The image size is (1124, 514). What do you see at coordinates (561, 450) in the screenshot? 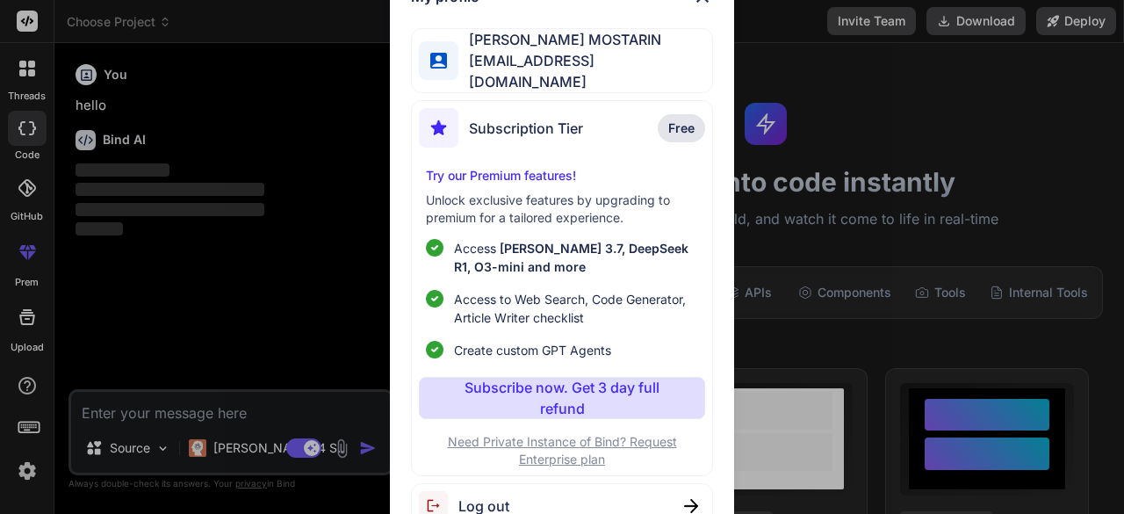
I see `p: Need Private Instance of Bind? Request Enterprise plan` at bounding box center [561, 450].